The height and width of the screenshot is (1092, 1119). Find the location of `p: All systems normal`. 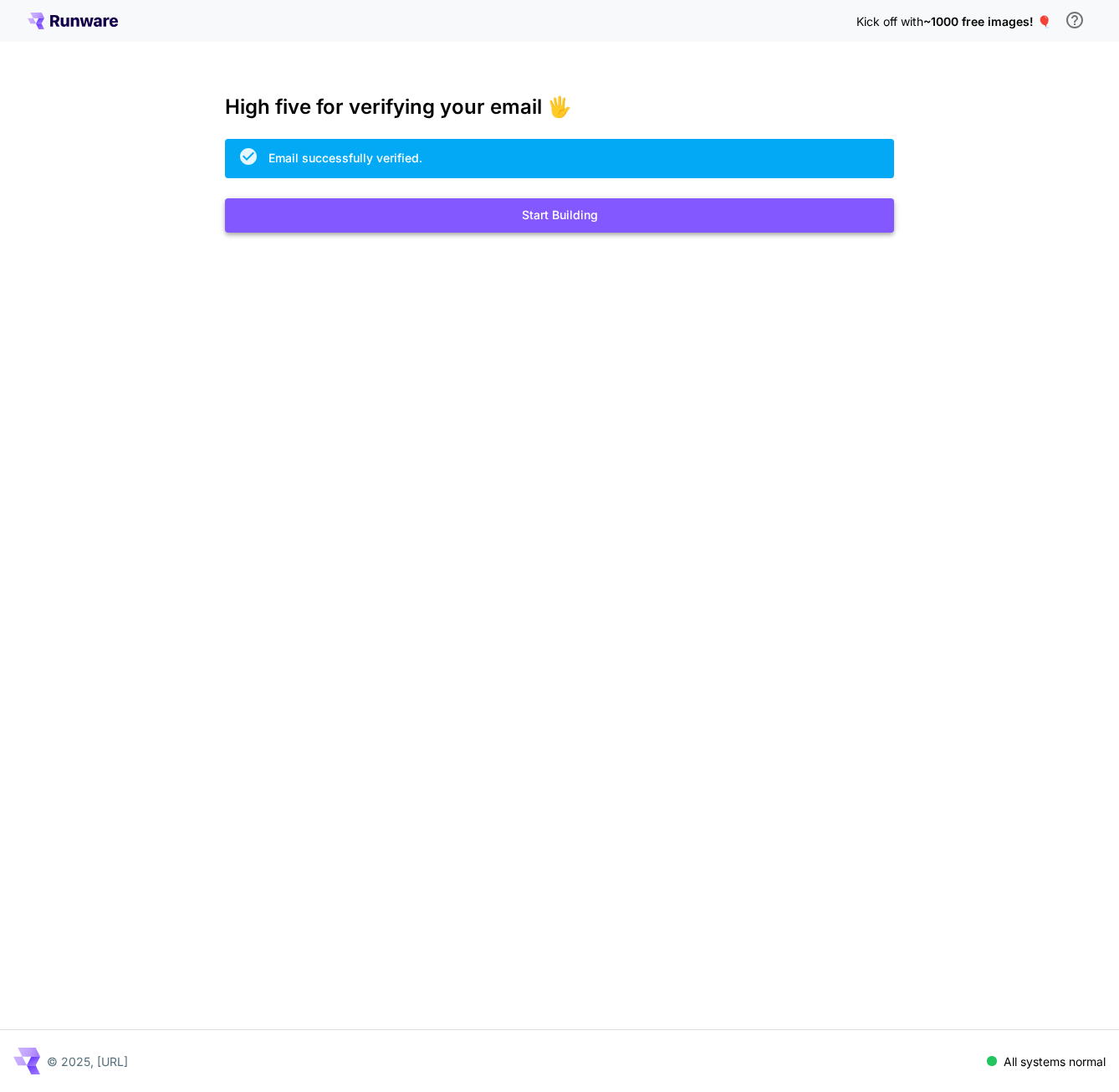

p: All systems normal is located at coordinates (1055, 1061).